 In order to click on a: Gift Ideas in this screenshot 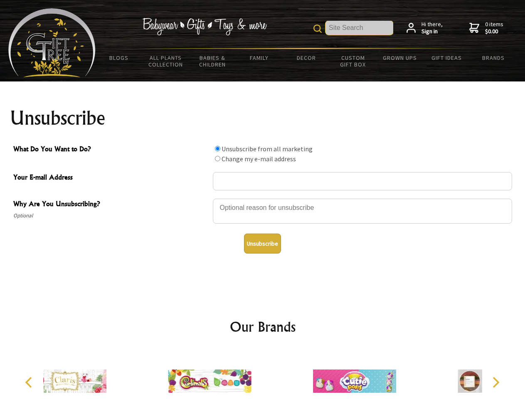, I will do `click(446, 58)`.